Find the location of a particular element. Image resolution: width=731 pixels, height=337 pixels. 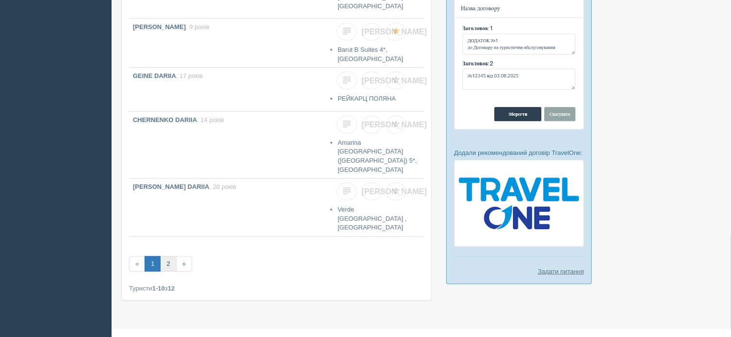

a: CHERNENKO DARIIA, 14 років is located at coordinates (228, 143).